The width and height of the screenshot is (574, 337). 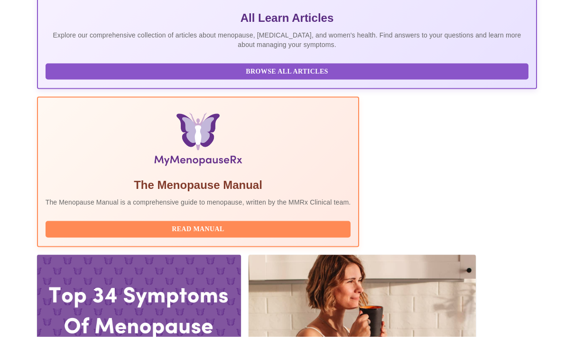 What do you see at coordinates (198, 202) in the screenshot?
I see `p: The Menopause Manual is a comprehensive guide to menopause, written by the MMRx Clinical team.` at bounding box center [198, 202].